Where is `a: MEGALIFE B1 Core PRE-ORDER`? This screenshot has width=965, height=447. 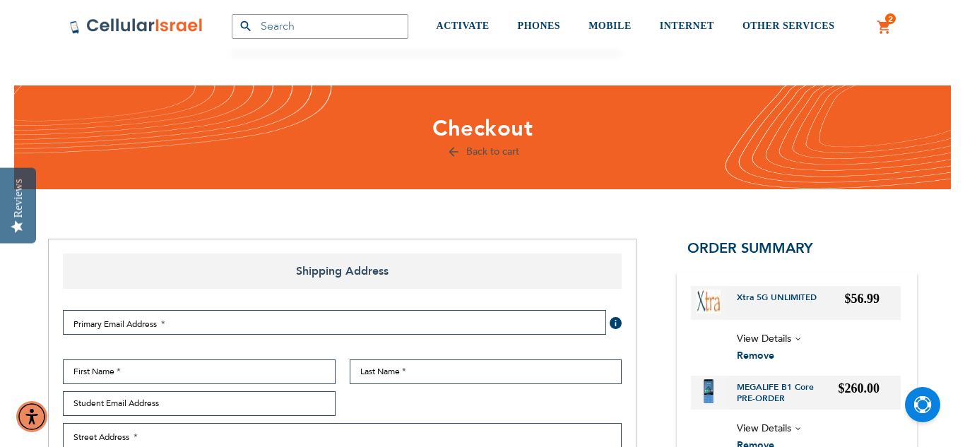 a: MEGALIFE B1 Core PRE-ORDER is located at coordinates (787, 393).